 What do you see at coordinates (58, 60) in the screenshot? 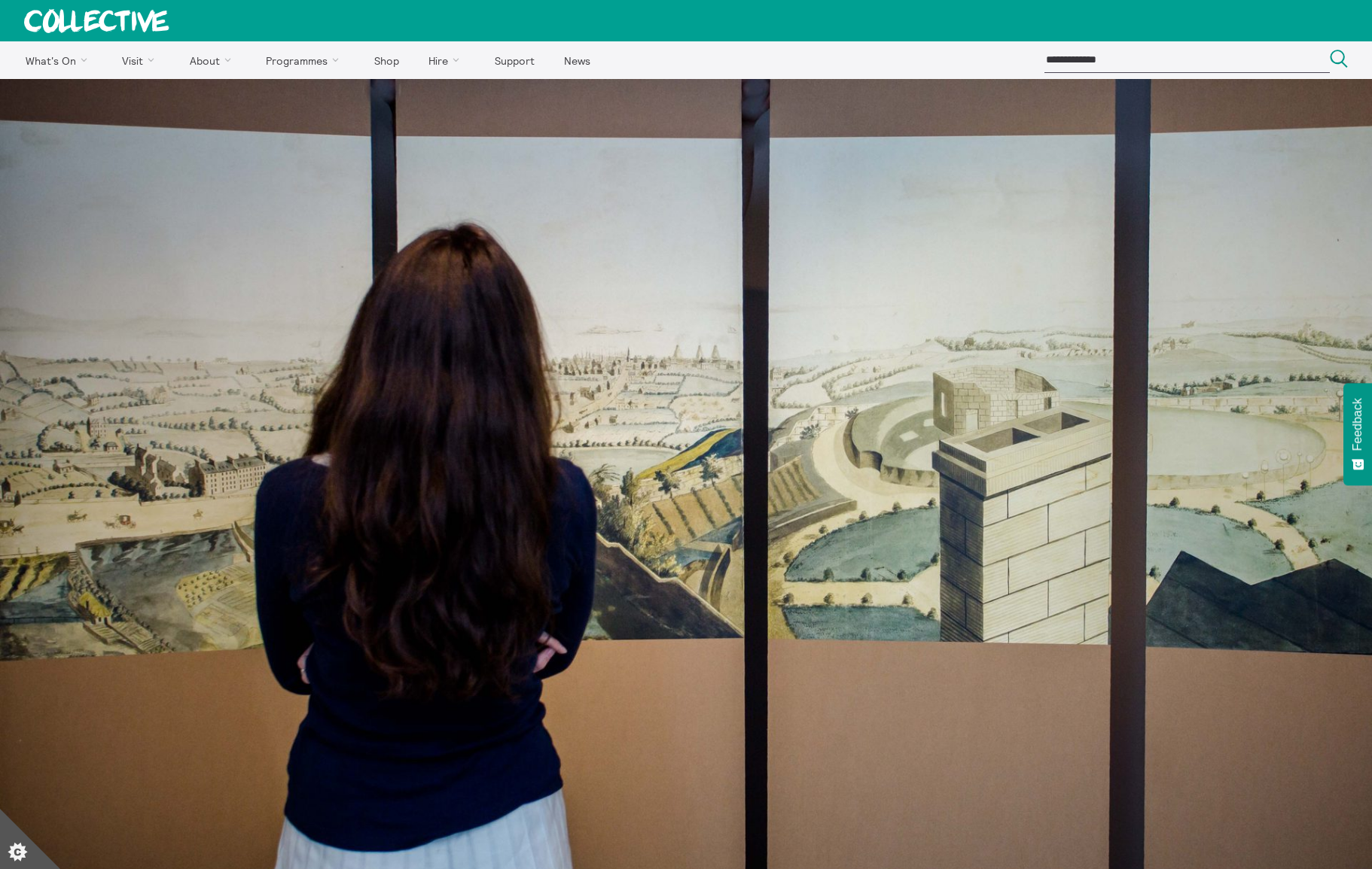
I see `a: What's On` at bounding box center [58, 60].